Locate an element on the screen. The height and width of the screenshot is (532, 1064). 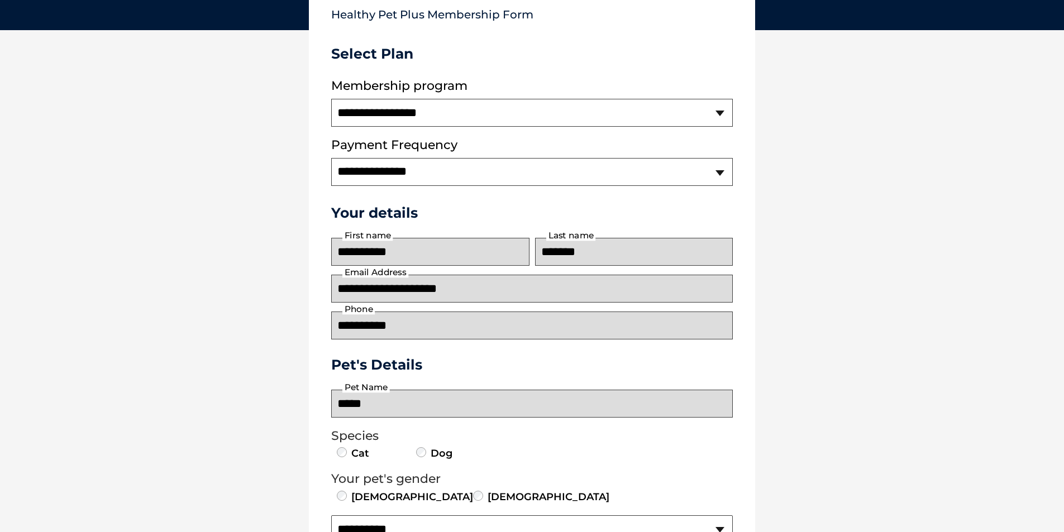
h3: Select Plan is located at coordinates (532, 54).